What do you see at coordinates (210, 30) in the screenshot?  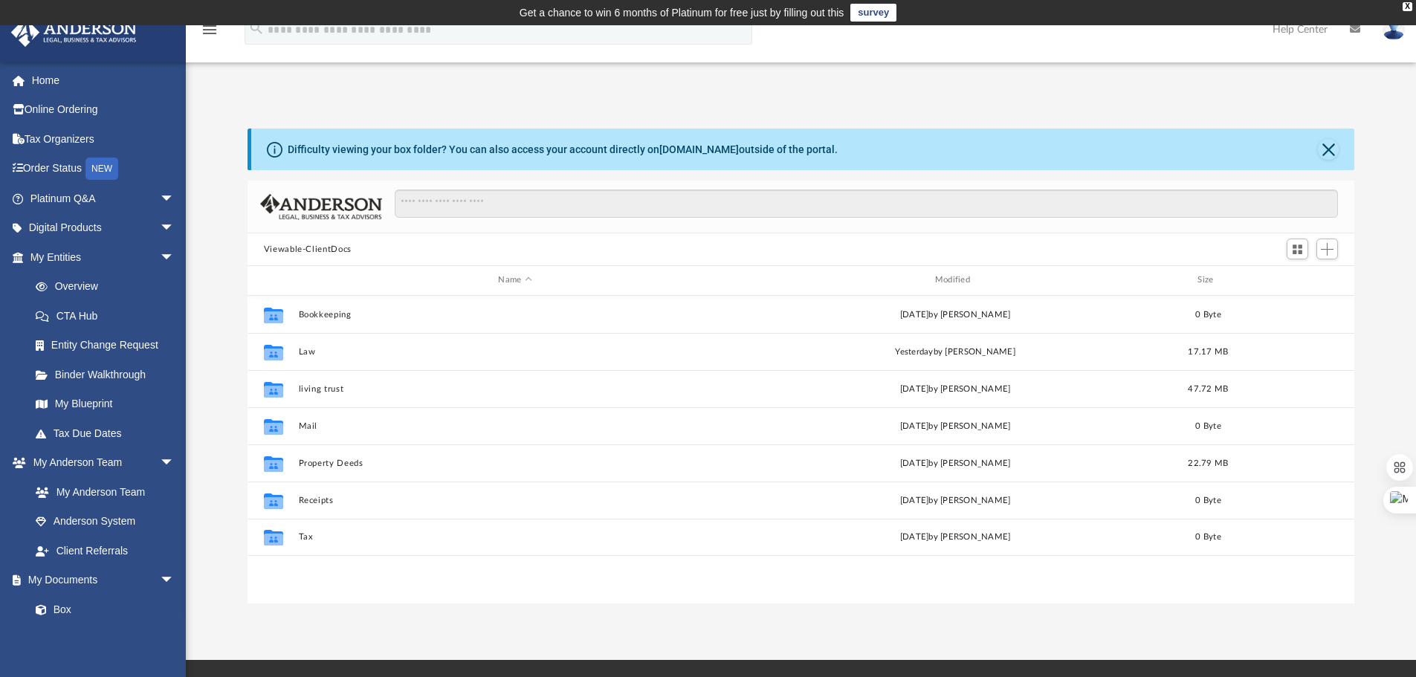 I see `i: menu` at bounding box center [210, 30].